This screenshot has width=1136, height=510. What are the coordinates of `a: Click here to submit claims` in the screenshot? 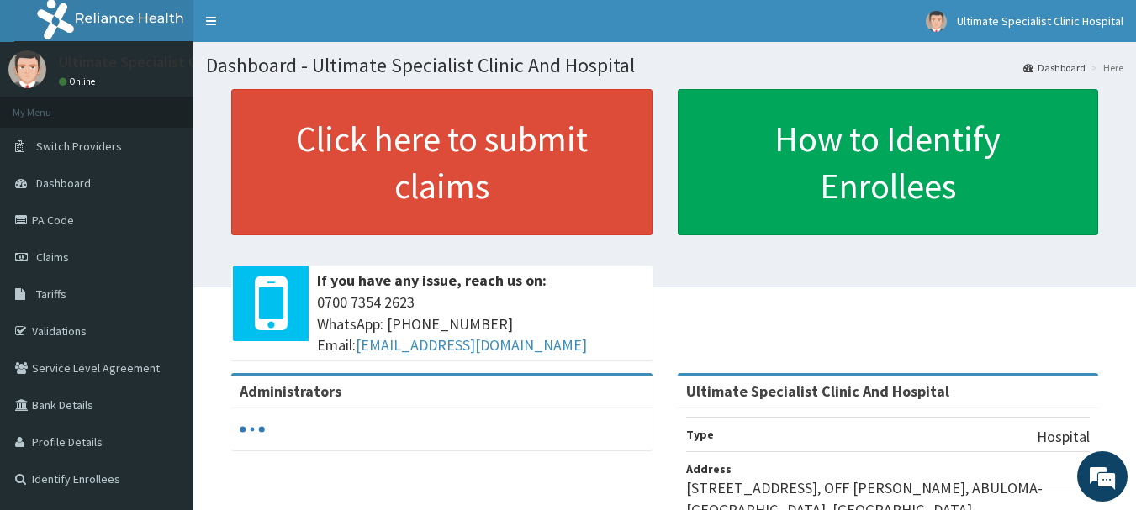 It's located at (441, 162).